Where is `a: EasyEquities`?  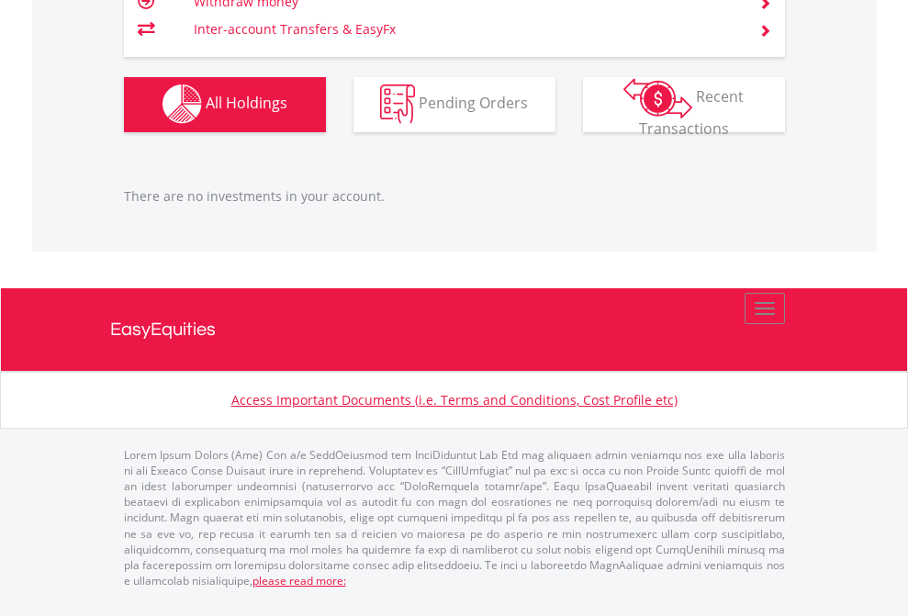 a: EasyEquities is located at coordinates (455, 330).